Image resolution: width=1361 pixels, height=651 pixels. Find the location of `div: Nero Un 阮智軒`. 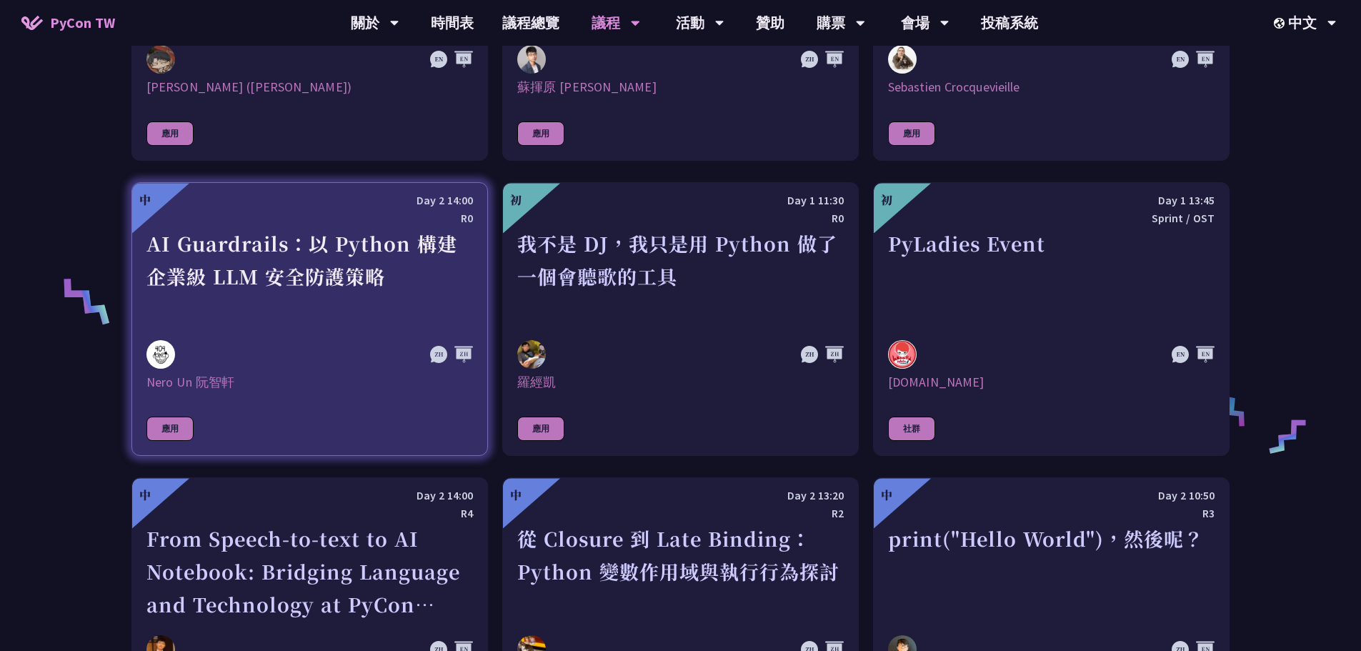

div: Nero Un 阮智軒 is located at coordinates (309, 382).